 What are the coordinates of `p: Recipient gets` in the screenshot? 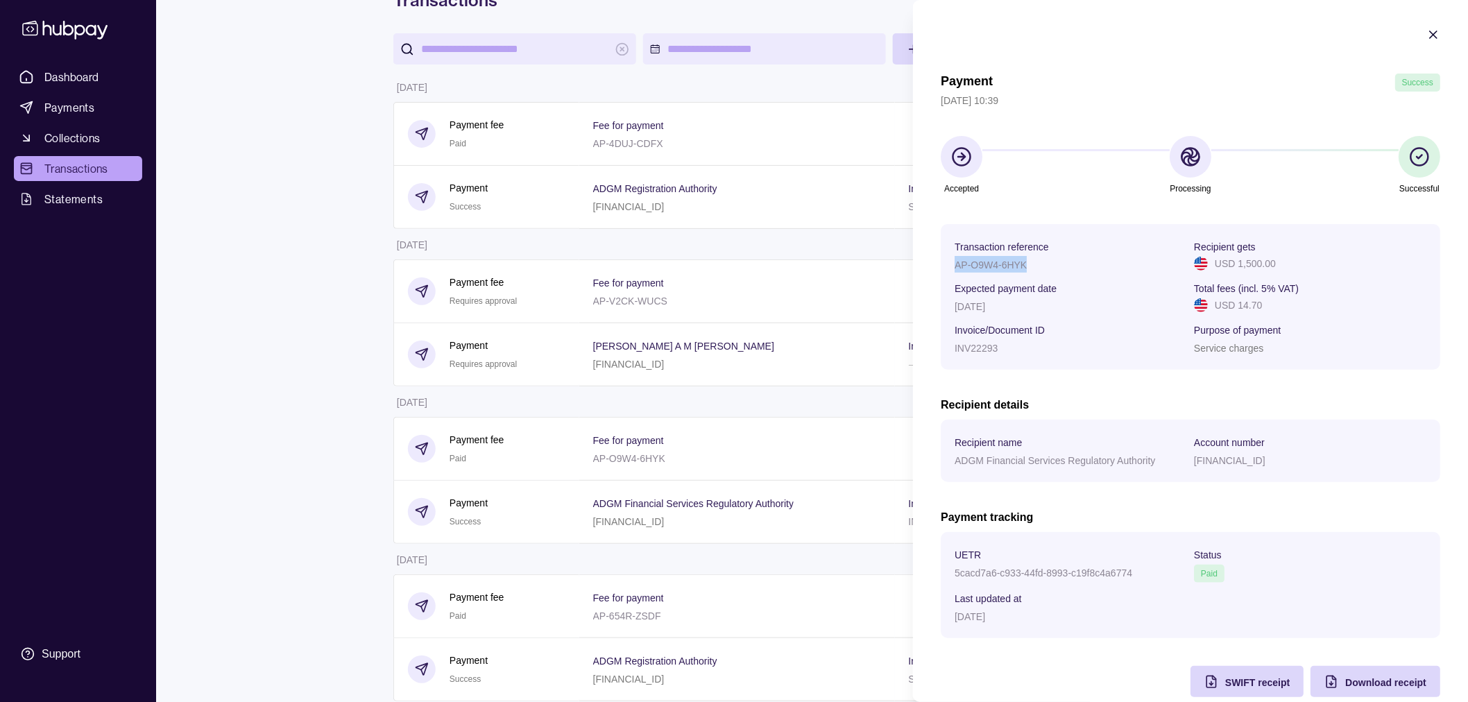 It's located at (1225, 247).